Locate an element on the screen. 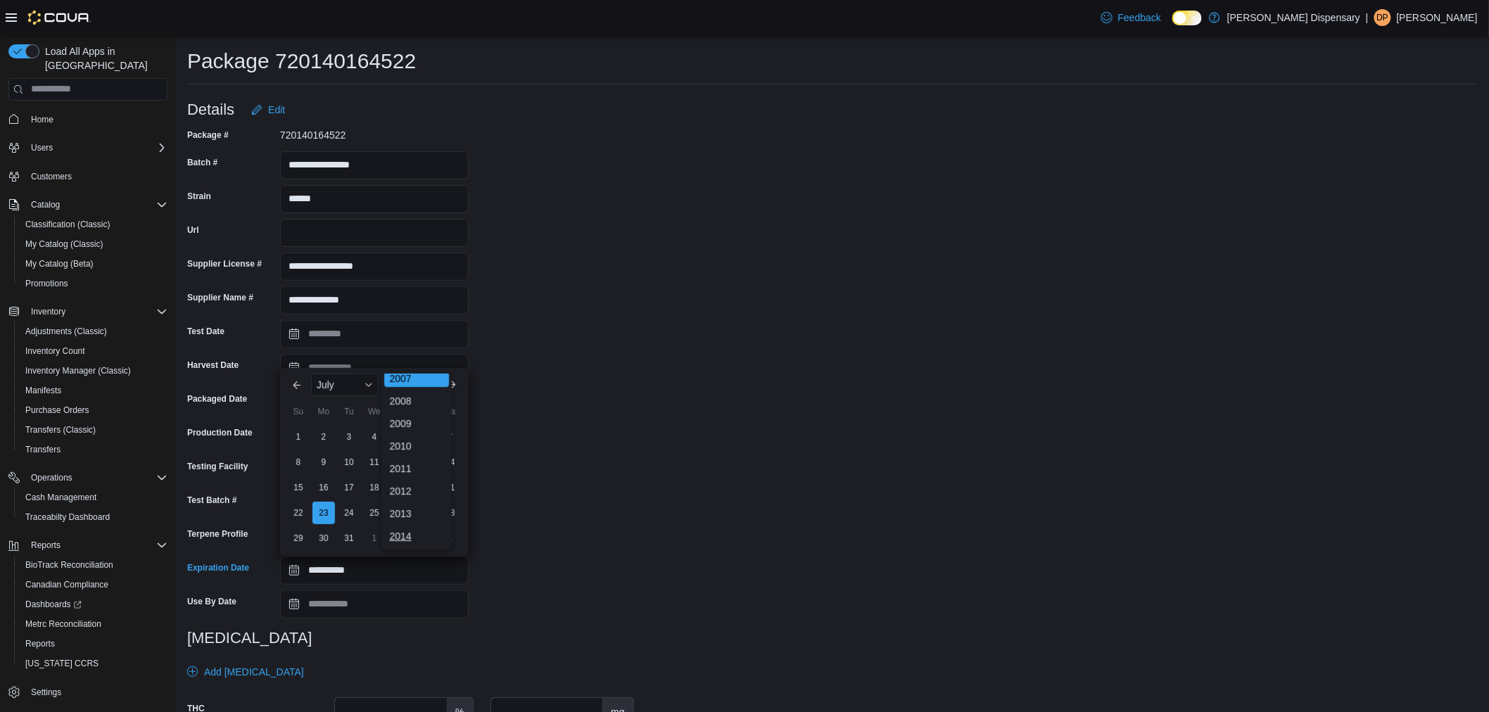 This screenshot has height=712, width=1489. label: Expiration Date is located at coordinates (218, 568).